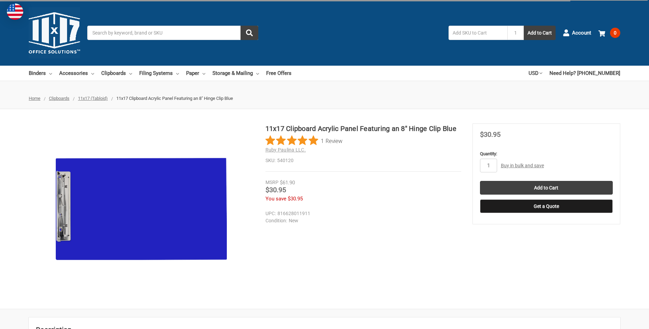 The height and width of the screenshot is (329, 649). I want to click on button: Get a Quote, so click(547, 206).